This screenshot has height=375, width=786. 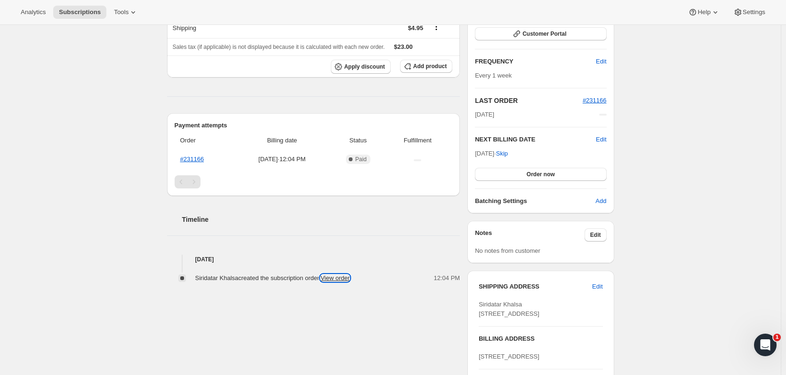 I want to click on span: Paid, so click(x=361, y=159).